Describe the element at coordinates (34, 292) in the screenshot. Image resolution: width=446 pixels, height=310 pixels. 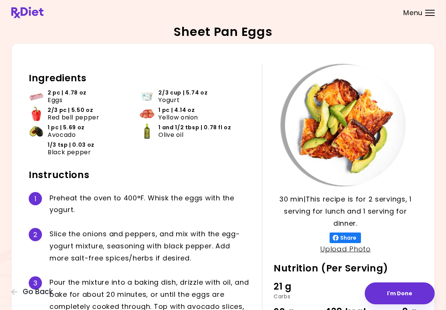
I see `button: Go Back` at that location.